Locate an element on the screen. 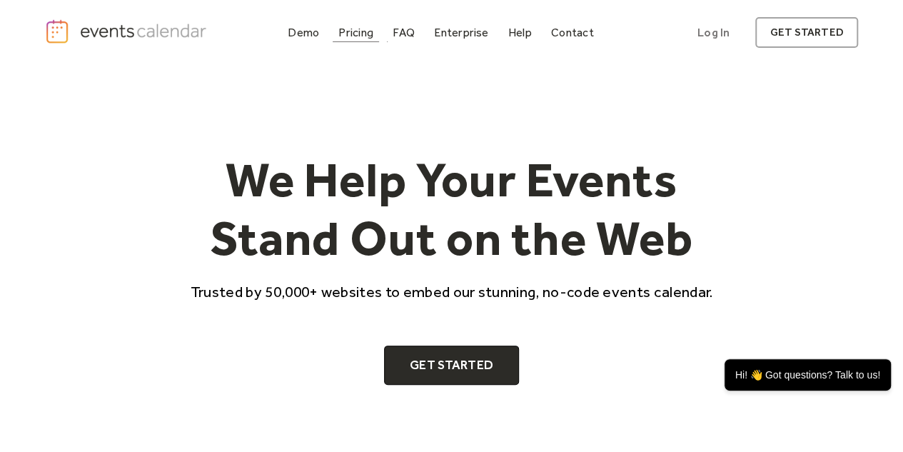 The height and width of the screenshot is (452, 903). a: Get Started is located at coordinates (451, 365).